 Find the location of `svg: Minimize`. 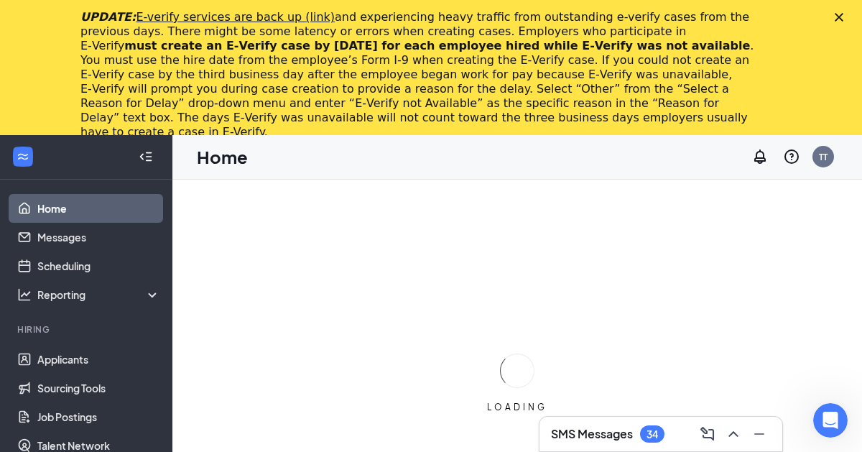

svg: Minimize is located at coordinates (759, 434).